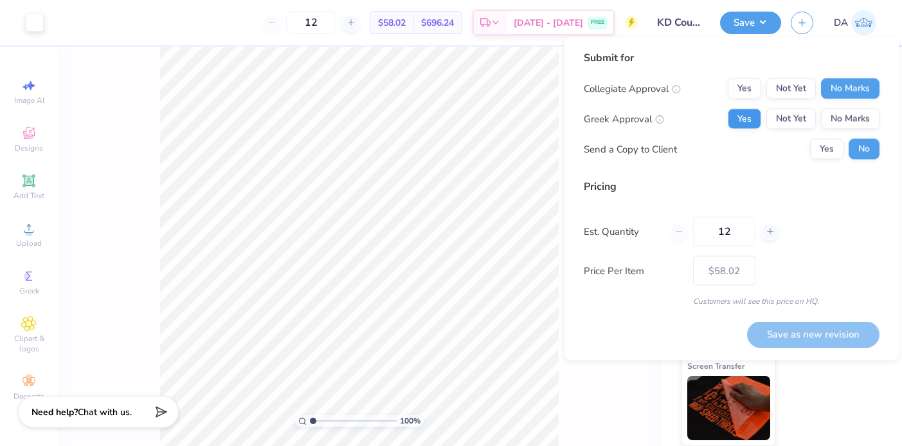  What do you see at coordinates (630, 149) in the screenshot?
I see `div: Send a Copy to Client` at bounding box center [630, 149].